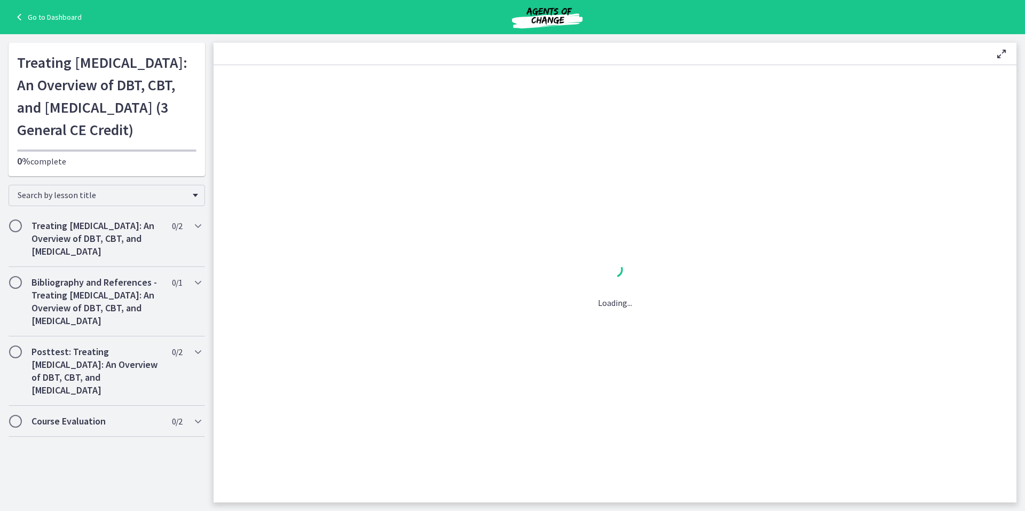 This screenshot has width=1025, height=511. I want to click on p: Loading..., so click(615, 303).